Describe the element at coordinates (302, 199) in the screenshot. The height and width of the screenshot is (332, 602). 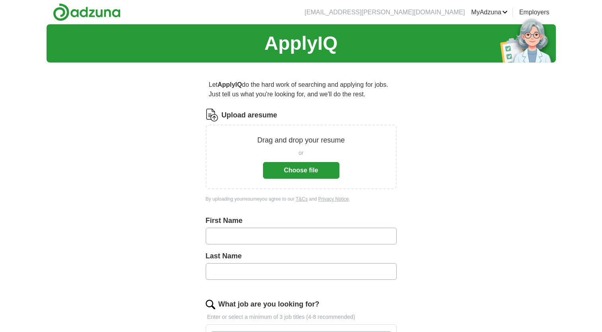
I see `a: T&Cs` at that location.